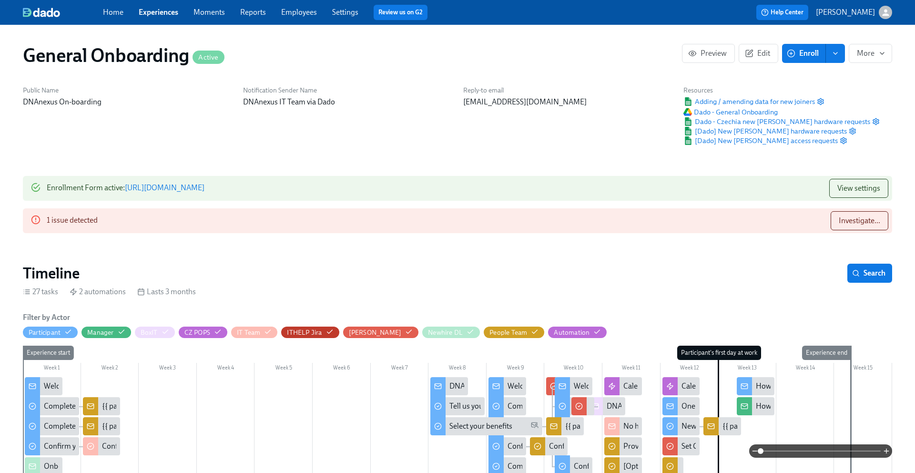  What do you see at coordinates (758, 53) in the screenshot?
I see `span: Edit` at bounding box center [758, 53].